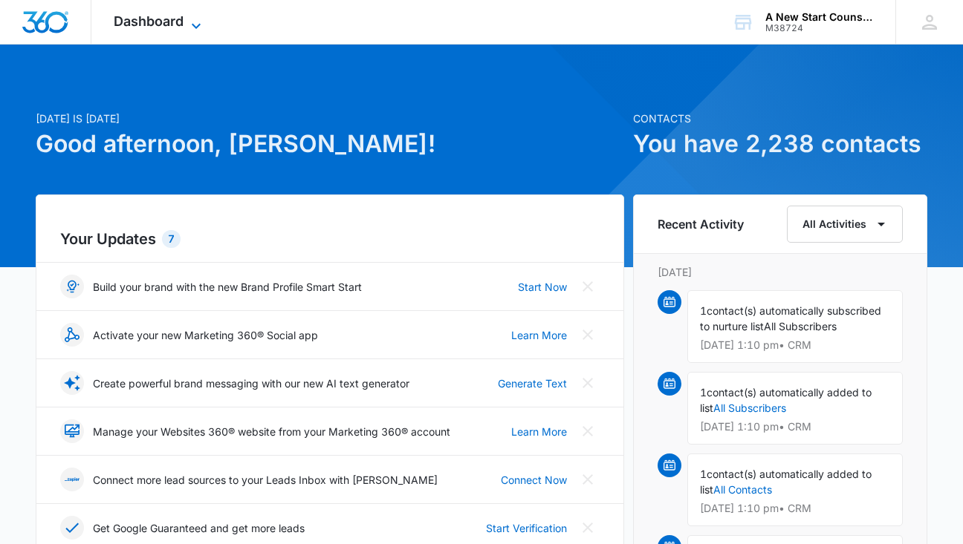 The image size is (963, 544). I want to click on a: Connect Now, so click(533, 480).